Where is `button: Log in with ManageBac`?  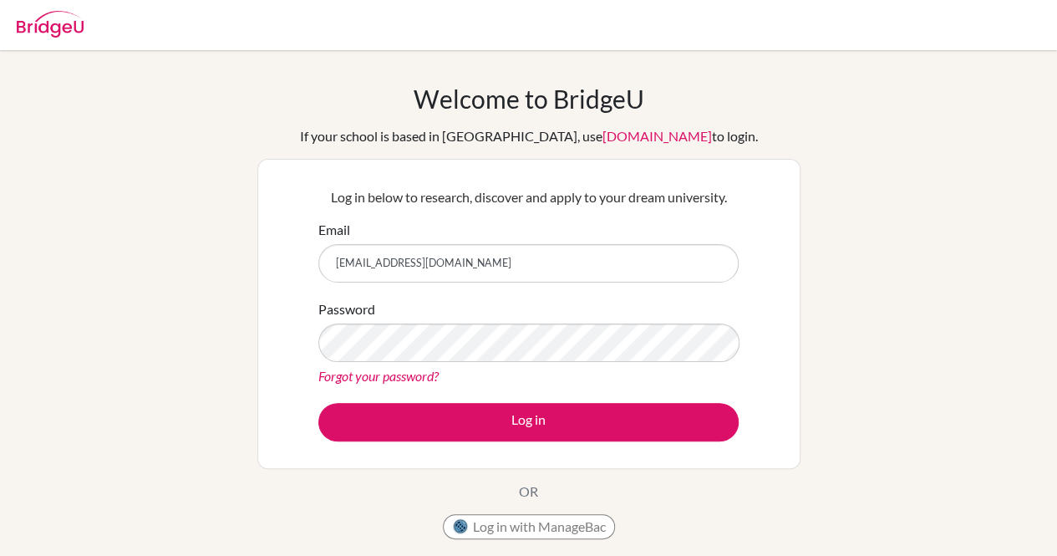 button: Log in with ManageBac is located at coordinates (529, 526).